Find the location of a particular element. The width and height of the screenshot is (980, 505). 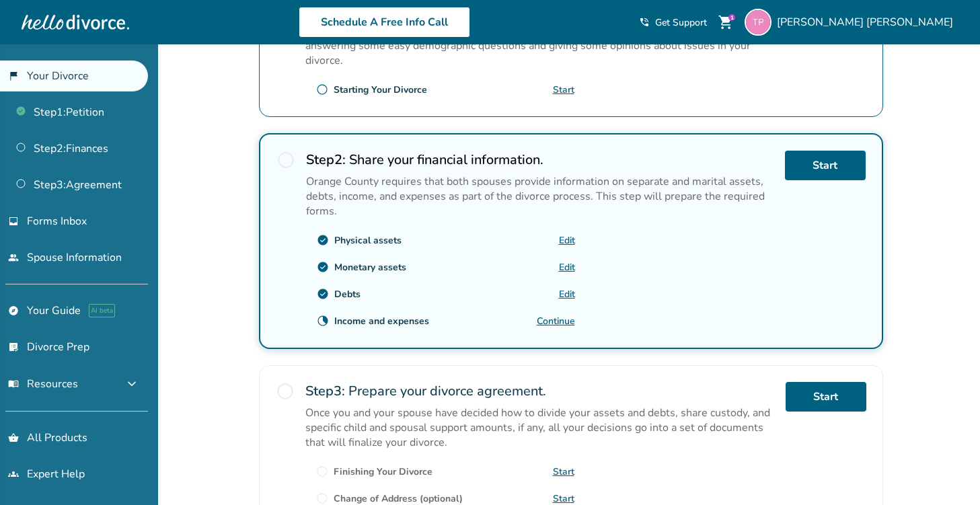

div: Change of Address (optional) is located at coordinates (398, 498).